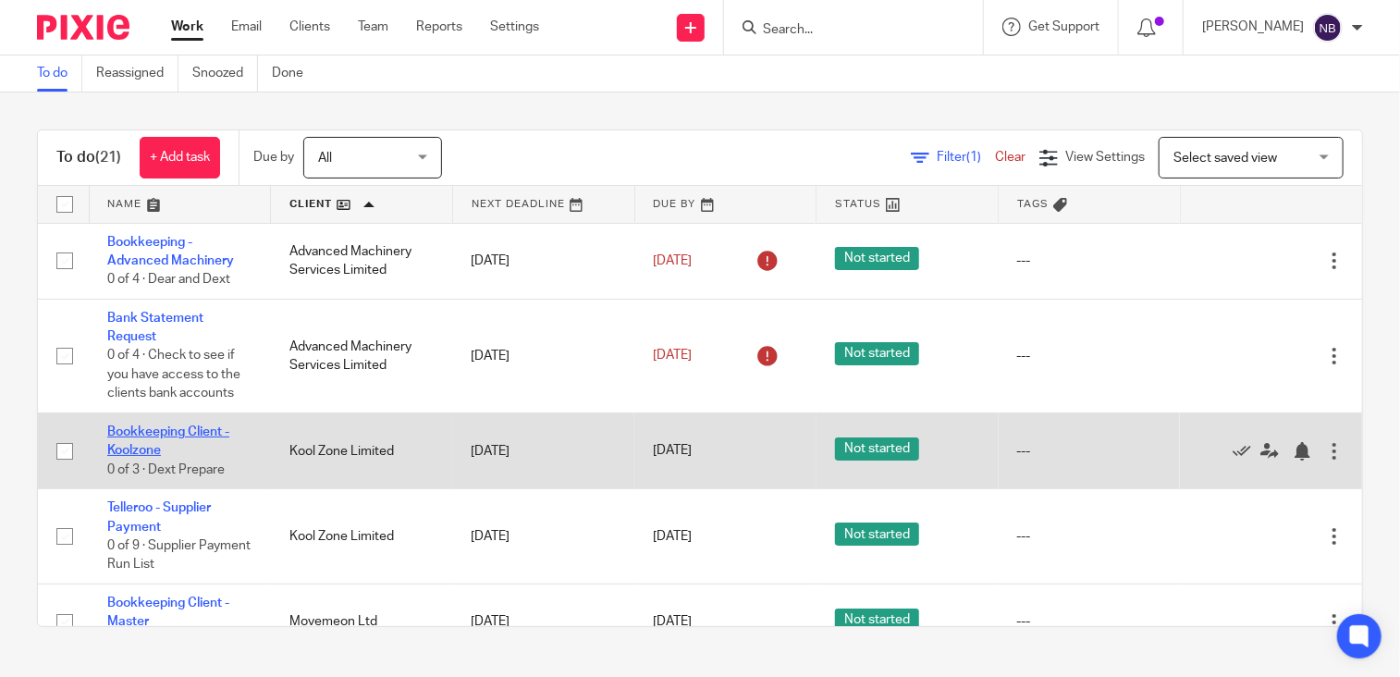 The image size is (1400, 677). What do you see at coordinates (179, 157) in the screenshot?
I see `a: + Add task` at bounding box center [179, 157].